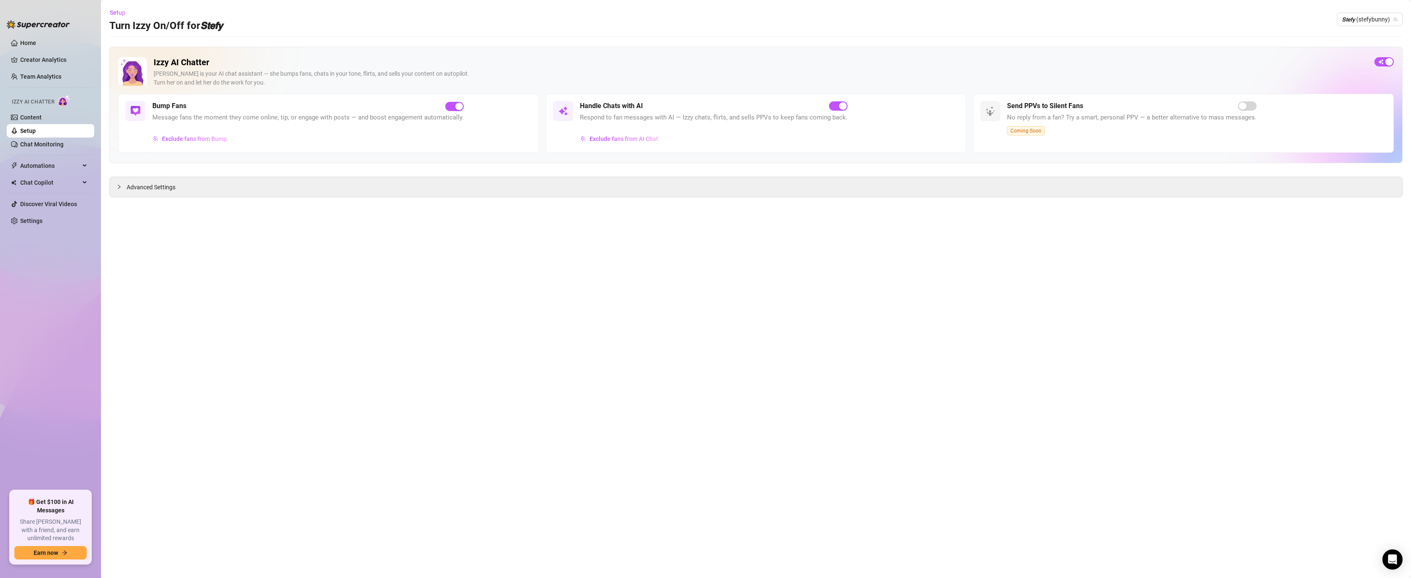 Image resolution: width=1411 pixels, height=578 pixels. What do you see at coordinates (612, 106) in the screenshot?
I see `h5: Handle Chats with AI` at bounding box center [612, 106].